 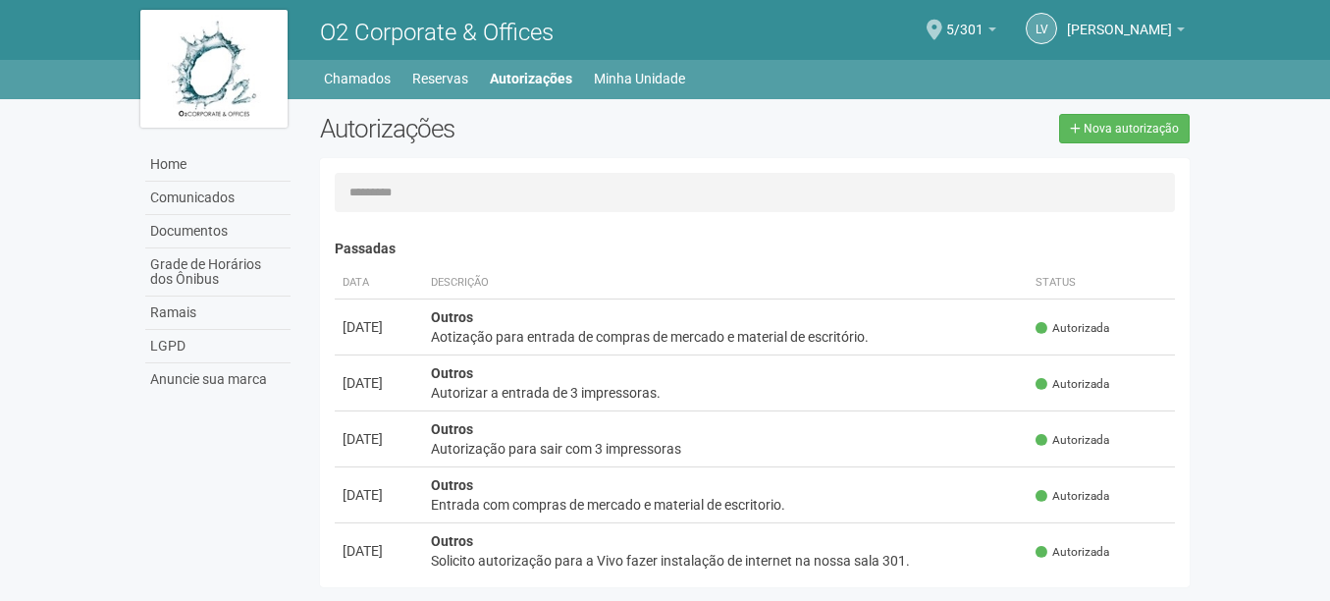 I want to click on div: Autorização para sair com 3 impressoras, so click(x=726, y=449).